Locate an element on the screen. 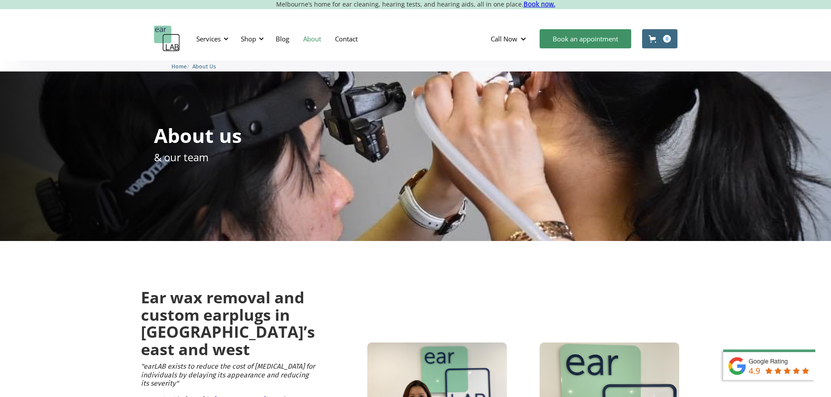 The width and height of the screenshot is (831, 397). a: Book an appointment is located at coordinates (586, 39).